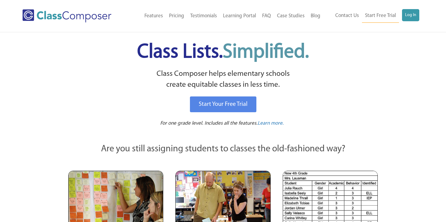 The width and height of the screenshot is (446, 222). I want to click on a: Start Free Trial, so click(380, 16).